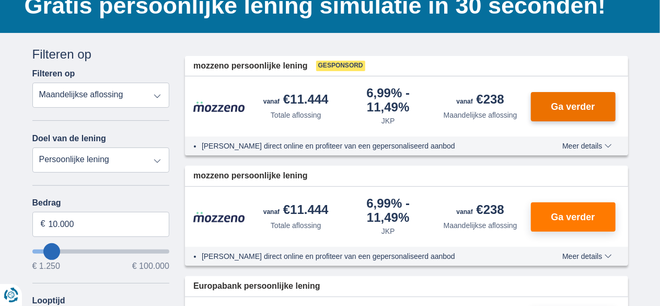 Image resolution: width=660 pixels, height=306 pixels. I want to click on input: wantToBorrow, so click(101, 251).